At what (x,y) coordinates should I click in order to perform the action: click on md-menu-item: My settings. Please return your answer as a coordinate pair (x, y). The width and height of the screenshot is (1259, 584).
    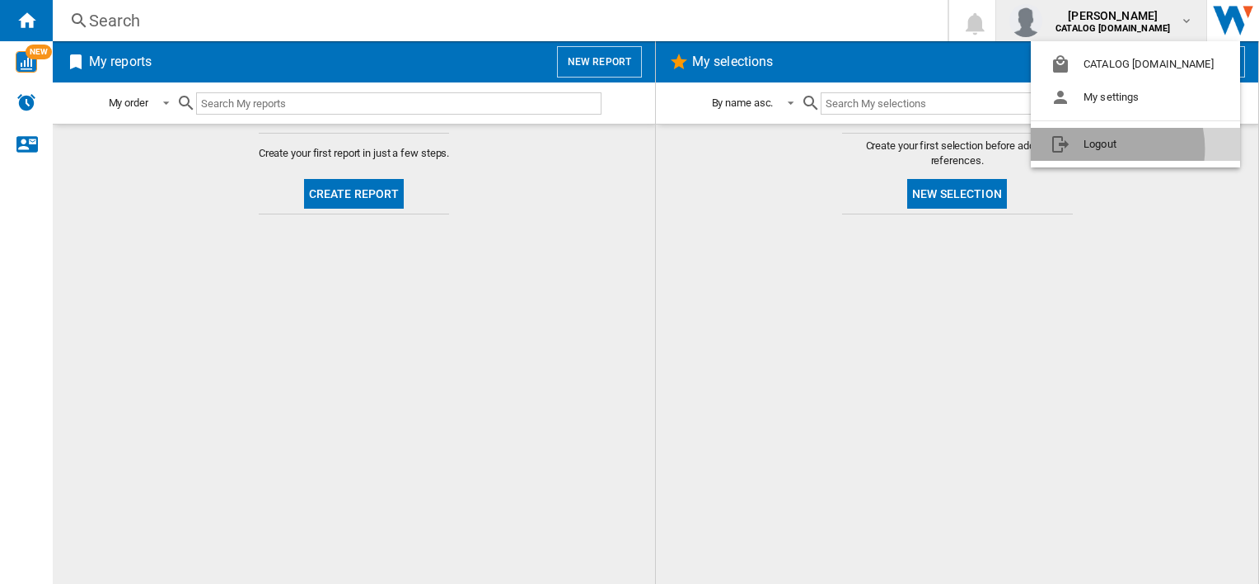
    Looking at the image, I should click on (1136, 97).